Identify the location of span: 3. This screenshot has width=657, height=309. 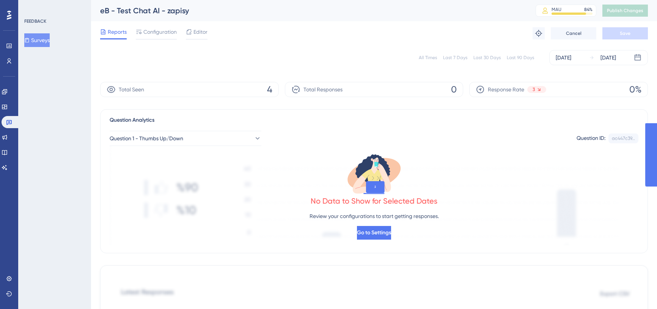
(534, 90).